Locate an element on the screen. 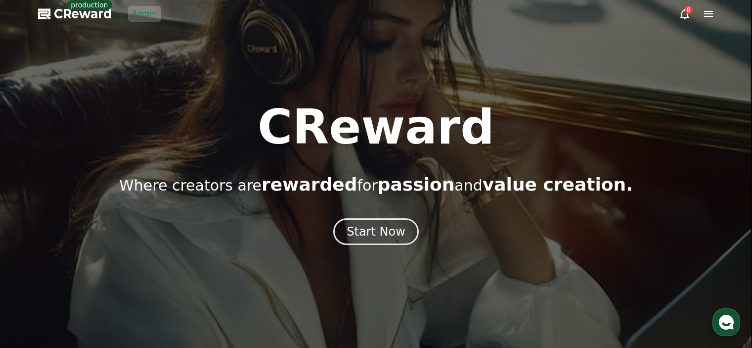  span: rewarded is located at coordinates (309, 184).